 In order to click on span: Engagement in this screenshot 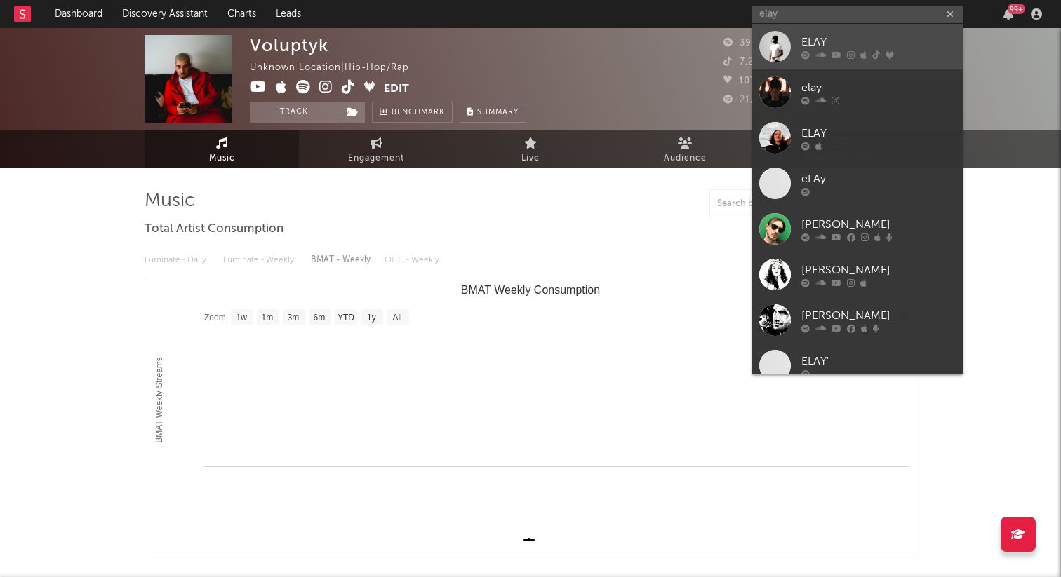, I will do `click(376, 159)`.